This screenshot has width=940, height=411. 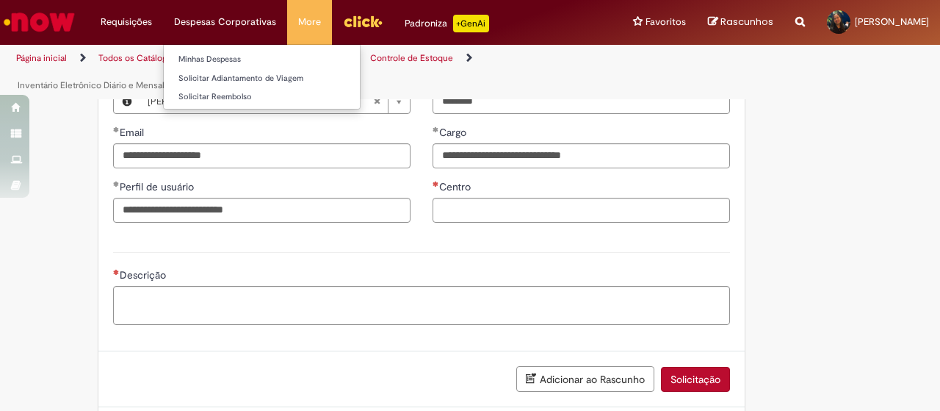 What do you see at coordinates (261, 97) in the screenshot?
I see `a: Solicitar Reembolso` at bounding box center [261, 97].